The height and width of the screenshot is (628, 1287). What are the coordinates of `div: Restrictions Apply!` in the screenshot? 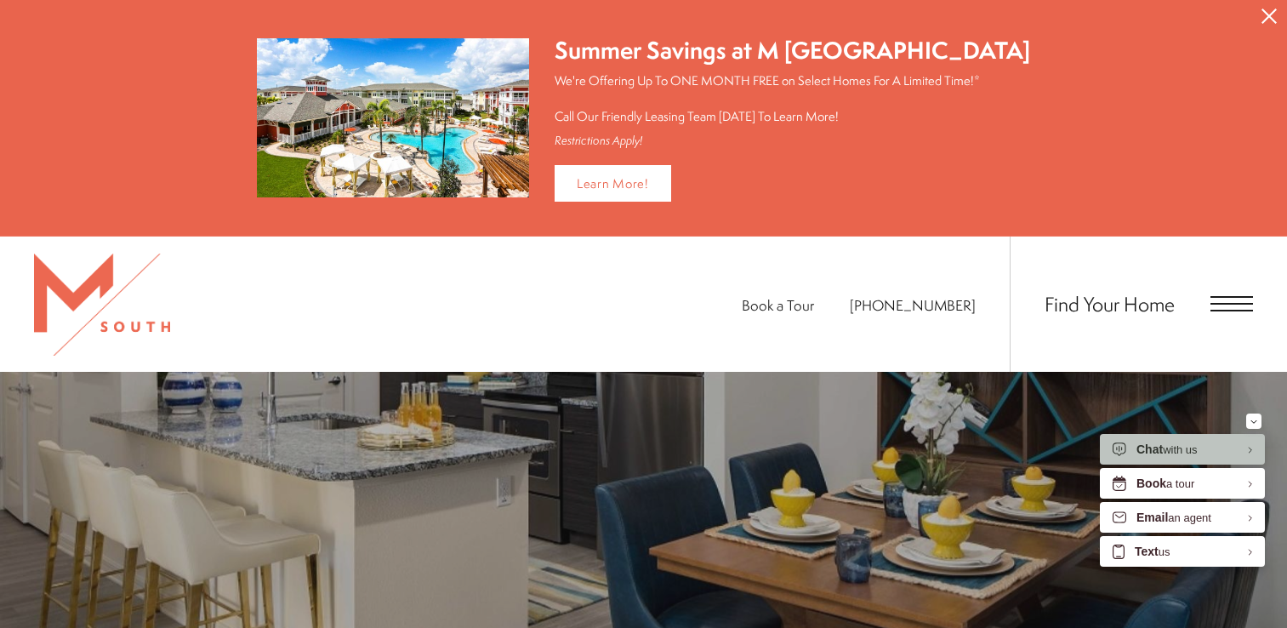 It's located at (792, 140).